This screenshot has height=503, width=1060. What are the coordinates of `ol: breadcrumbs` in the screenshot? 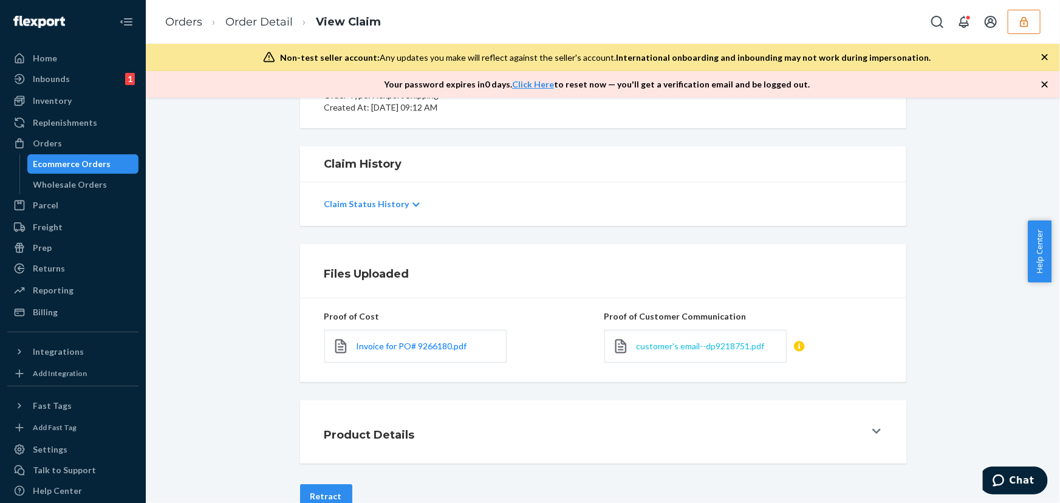 It's located at (273, 22).